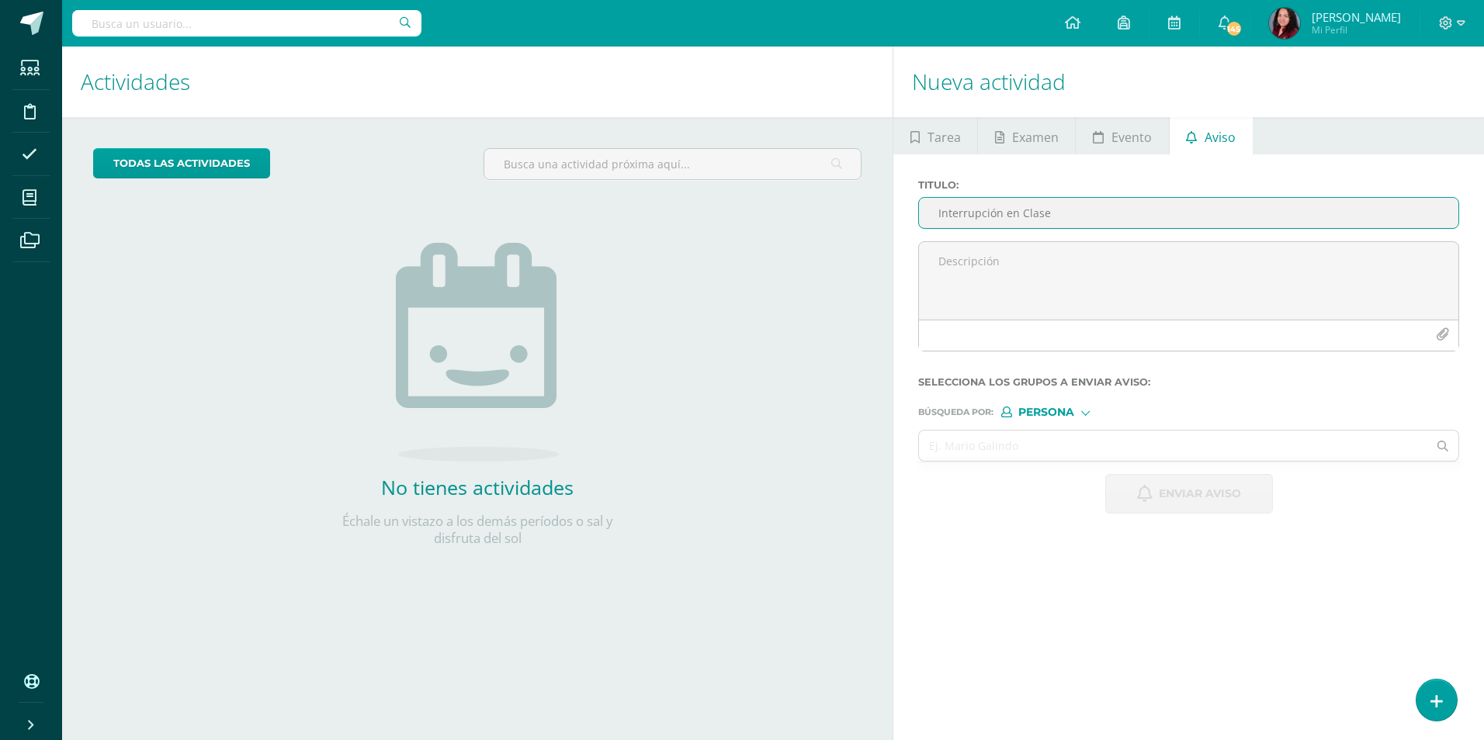  I want to click on a: Examen, so click(1026, 136).